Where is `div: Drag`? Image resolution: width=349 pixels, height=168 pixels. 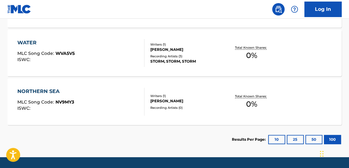 div: Drag is located at coordinates (321, 154).